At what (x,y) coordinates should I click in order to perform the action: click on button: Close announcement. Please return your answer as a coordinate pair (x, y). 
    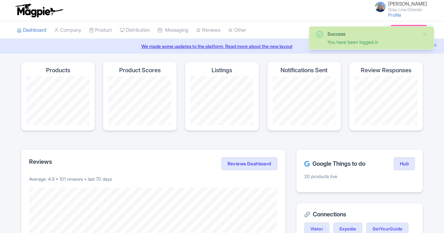
    Looking at the image, I should click on (435, 46).